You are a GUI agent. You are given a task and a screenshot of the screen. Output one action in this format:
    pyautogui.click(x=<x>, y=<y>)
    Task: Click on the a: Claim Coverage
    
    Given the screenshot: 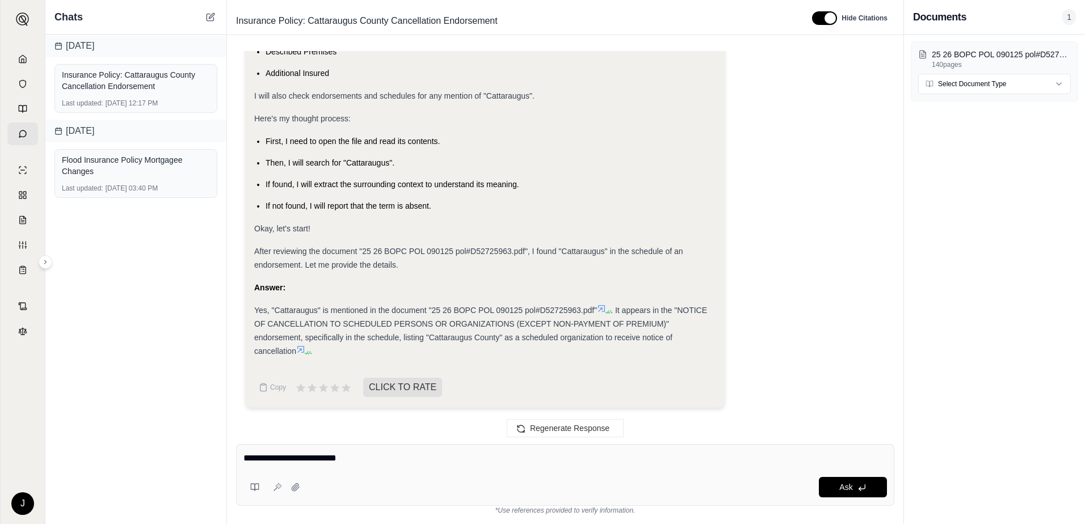 What is the action you would take?
    pyautogui.click(x=23, y=220)
    